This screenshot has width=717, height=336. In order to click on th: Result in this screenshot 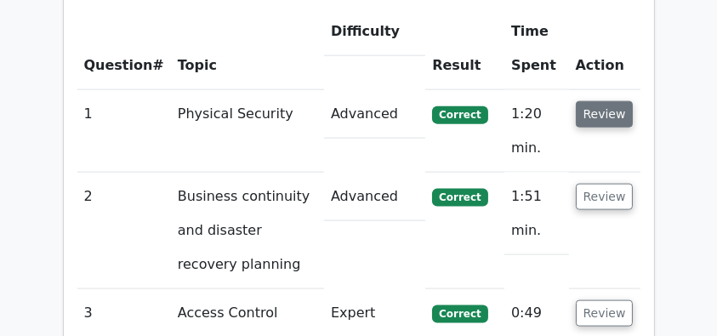, I will do `click(465, 48)`.